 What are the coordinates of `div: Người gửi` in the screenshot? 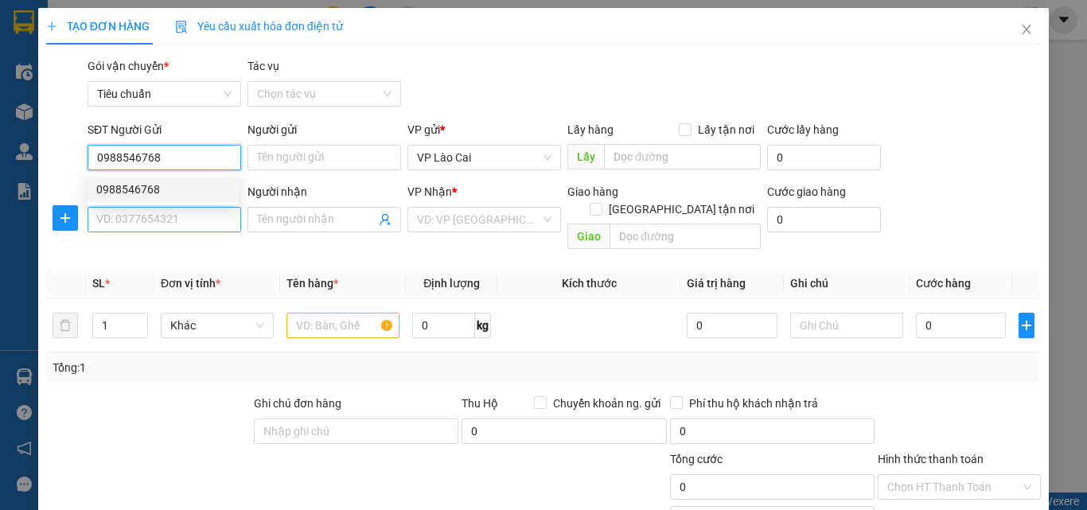 It's located at (324, 130).